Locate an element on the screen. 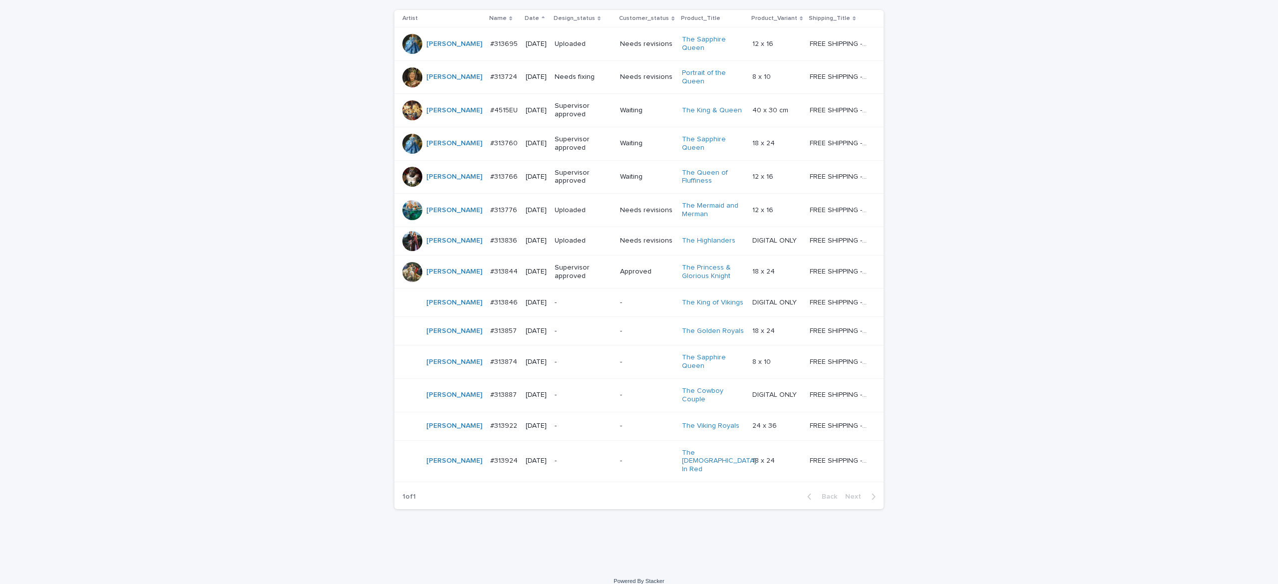  button: Next is located at coordinates (862, 497).